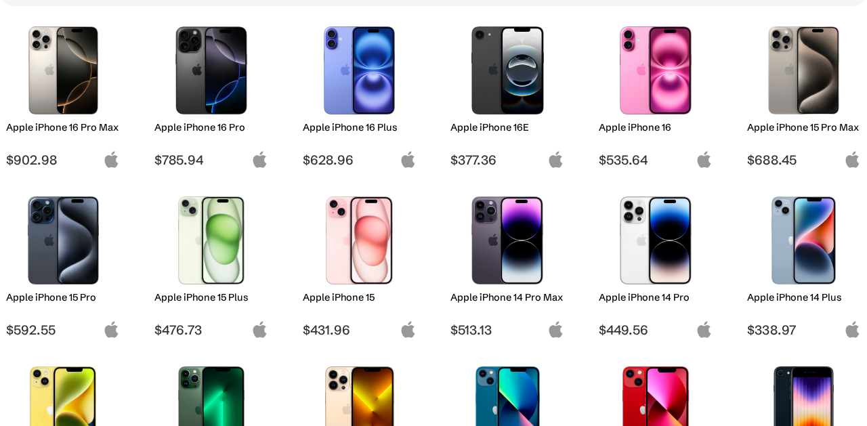 The image size is (867, 426). Describe the element at coordinates (656, 94) in the screenshot. I see `a: iPhone 16 Apple iPhone 16 $535.64 apple-logo` at that location.